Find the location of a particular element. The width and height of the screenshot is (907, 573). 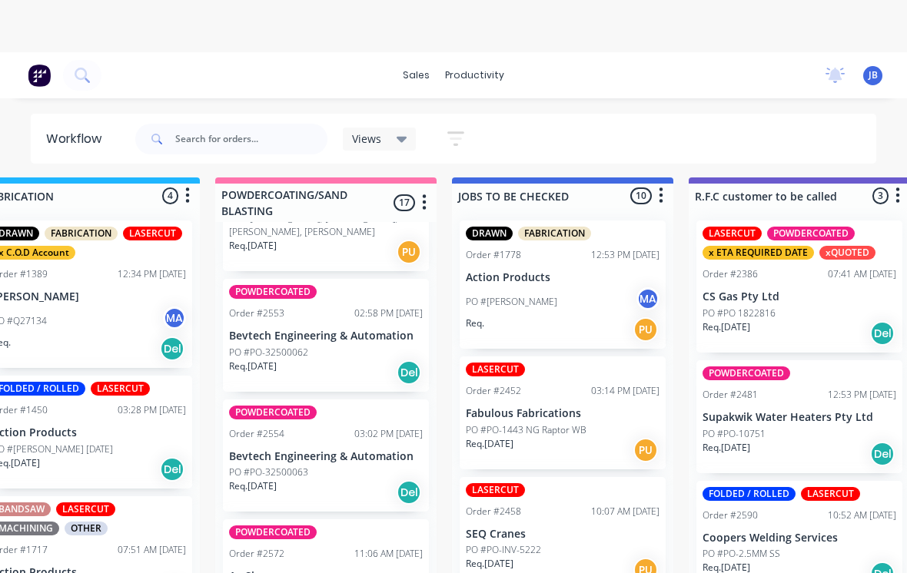

p: Coopers Welding Services is located at coordinates (799, 538).